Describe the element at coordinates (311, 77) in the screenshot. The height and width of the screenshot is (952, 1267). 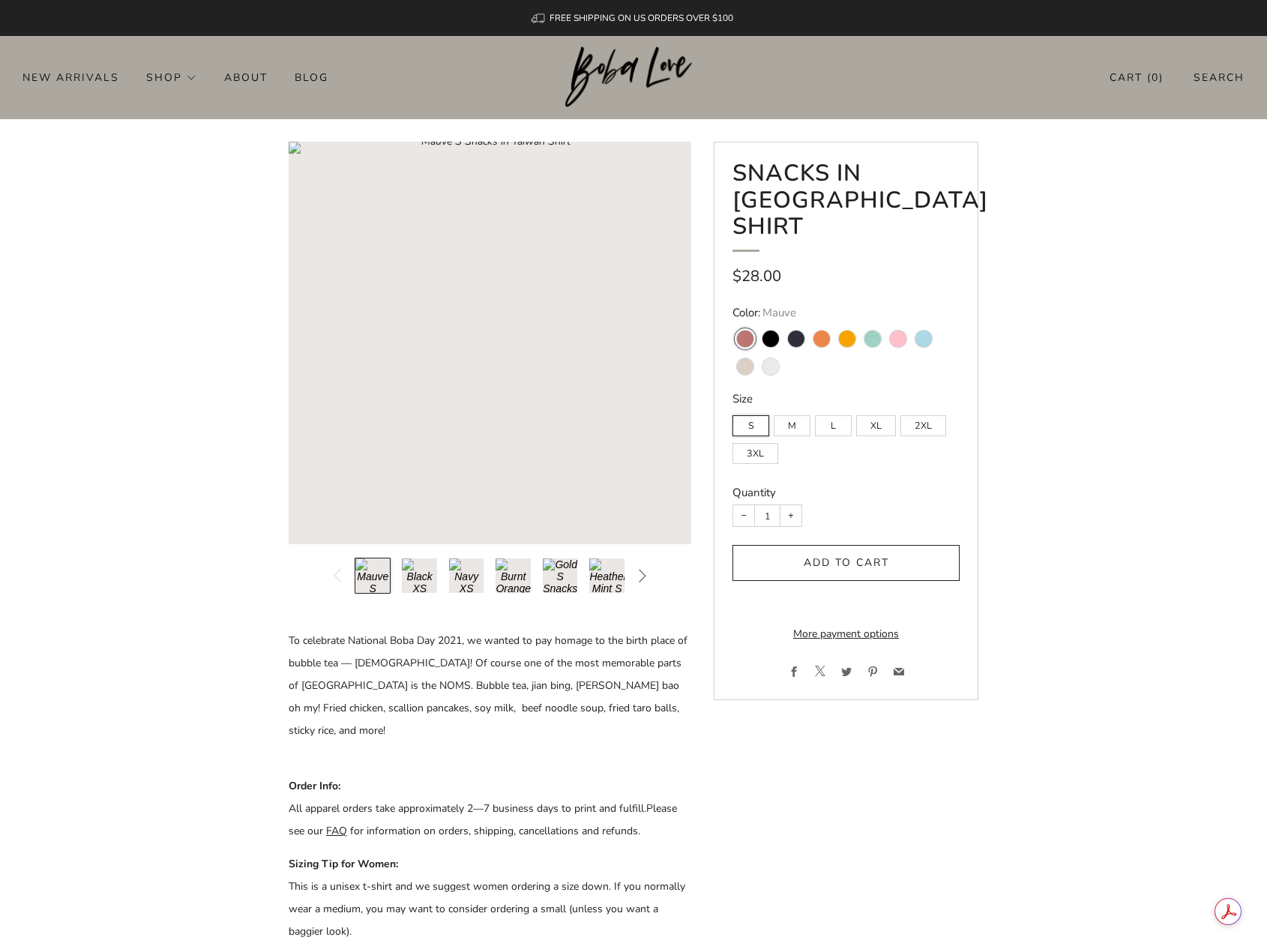
I see `a: Blog` at that location.